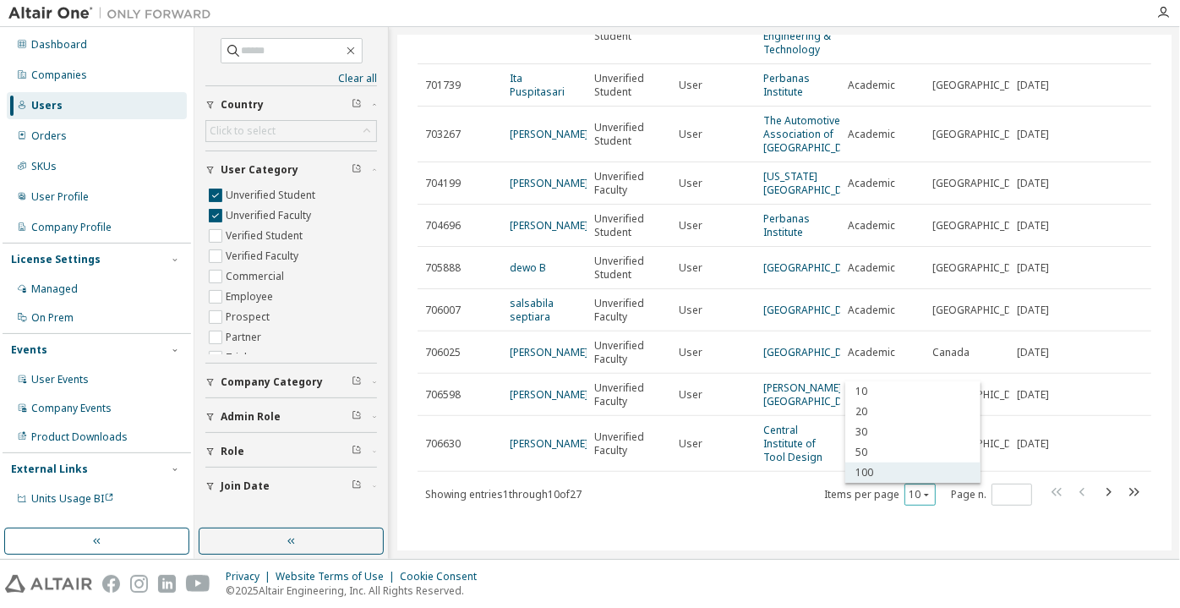  Describe the element at coordinates (291, 451) in the screenshot. I see `button: Role` at that location.